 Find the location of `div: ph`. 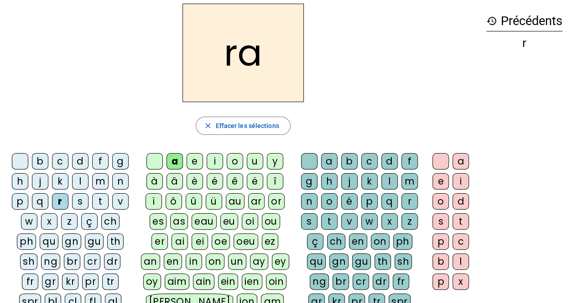

div: ph is located at coordinates (26, 242).